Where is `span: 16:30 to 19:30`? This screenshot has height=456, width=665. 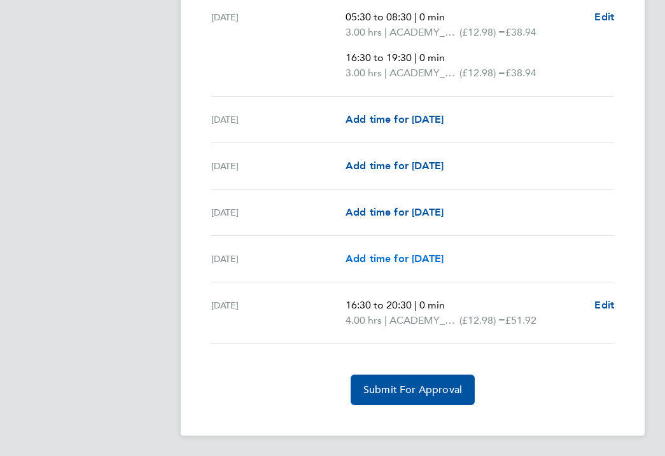
span: 16:30 to 19:30 is located at coordinates (378, 57).